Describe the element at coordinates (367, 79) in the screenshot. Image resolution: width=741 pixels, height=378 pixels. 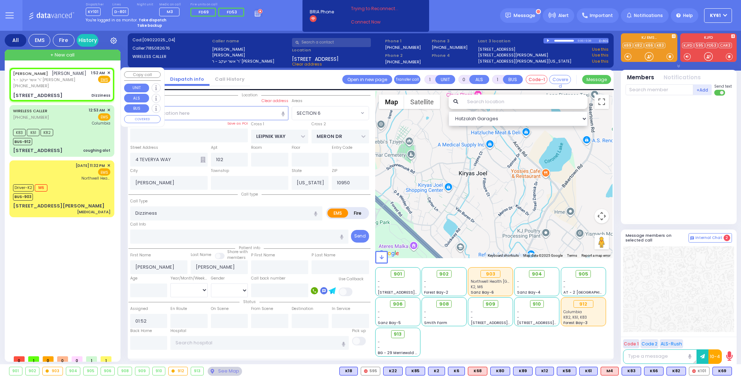
I see `a: Open in new page` at that location.